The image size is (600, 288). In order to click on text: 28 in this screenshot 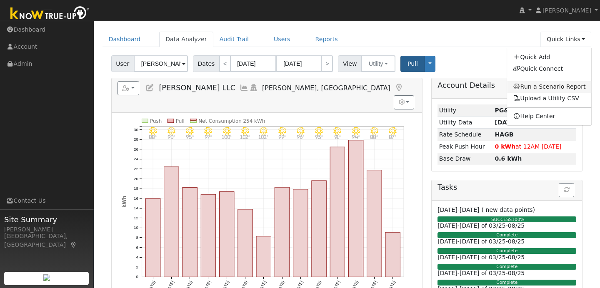, I will do `click(136, 139)`.